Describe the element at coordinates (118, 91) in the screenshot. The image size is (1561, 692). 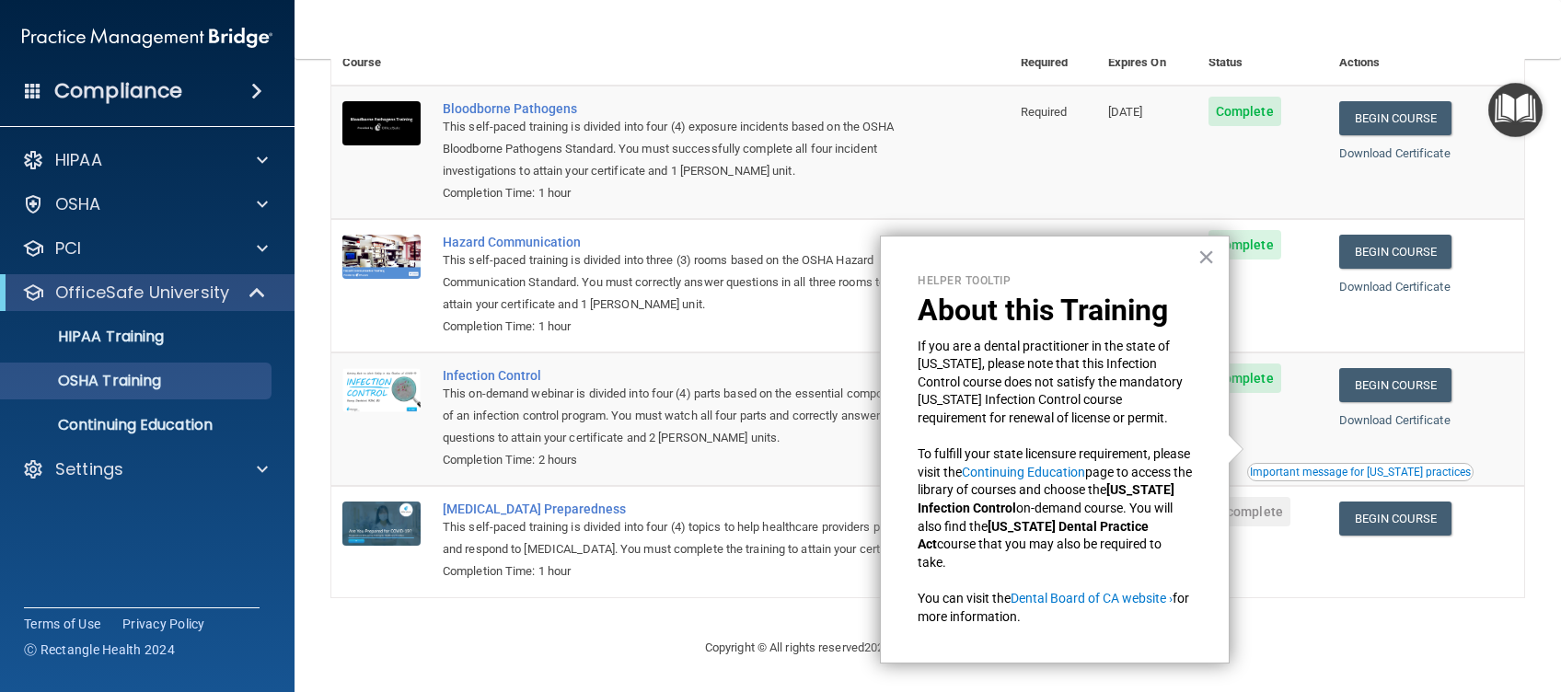
I see `h4: Compliance` at that location.